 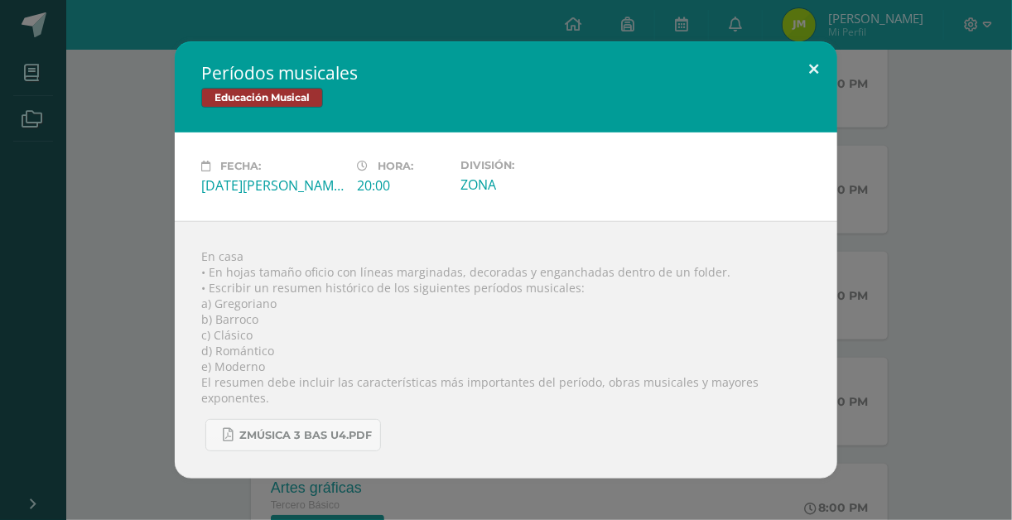 What do you see at coordinates (813, 70) in the screenshot?
I see `button: Close (Esc)` at bounding box center [813, 70].